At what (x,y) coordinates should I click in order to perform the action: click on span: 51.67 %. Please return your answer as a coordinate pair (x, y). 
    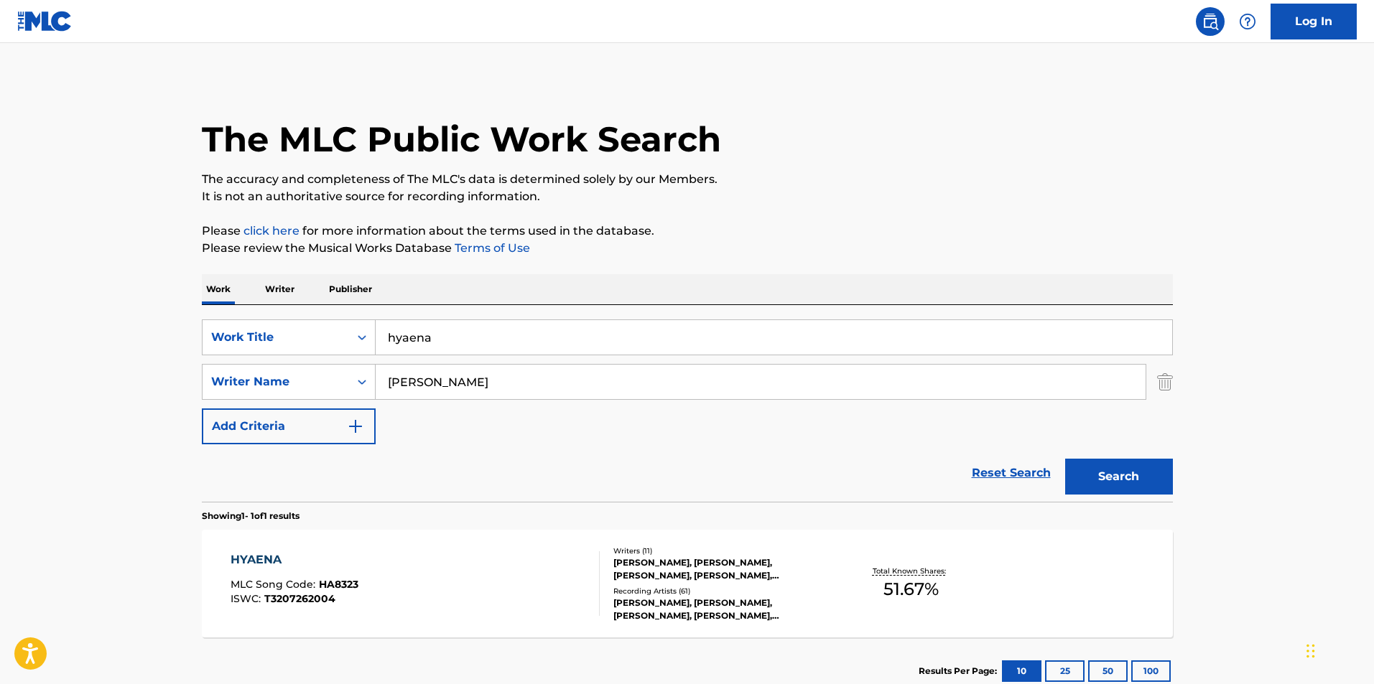
    Looking at the image, I should click on (911, 590).